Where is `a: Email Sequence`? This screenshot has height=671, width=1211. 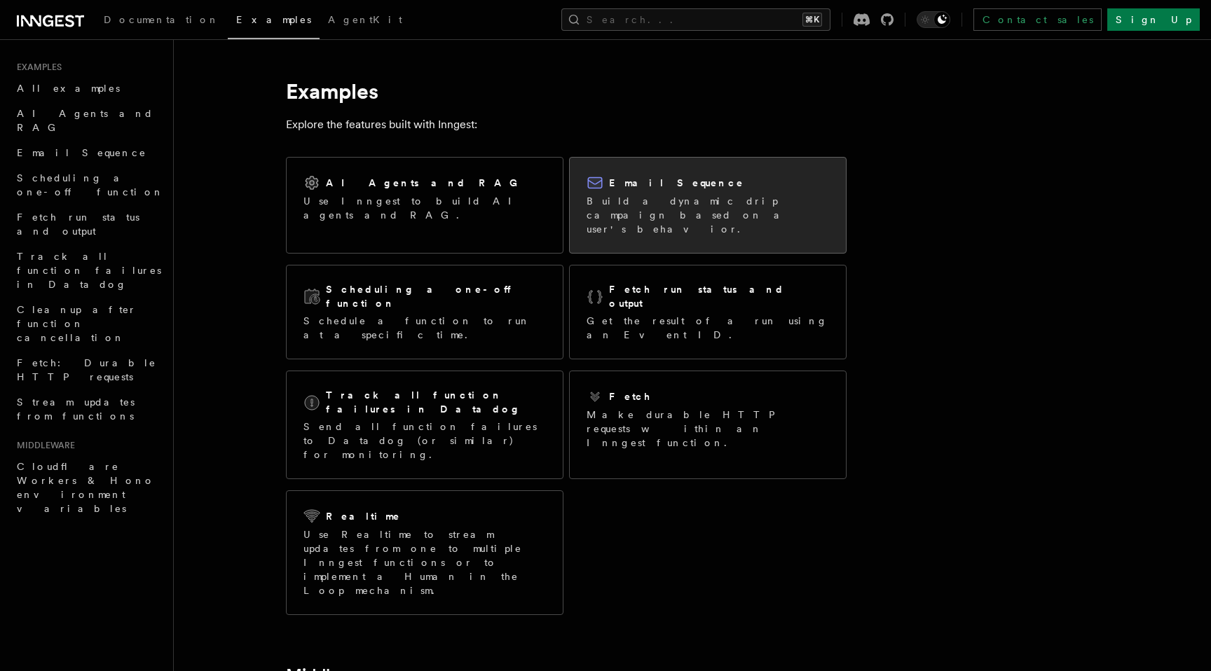 a: Email Sequence is located at coordinates (88, 153).